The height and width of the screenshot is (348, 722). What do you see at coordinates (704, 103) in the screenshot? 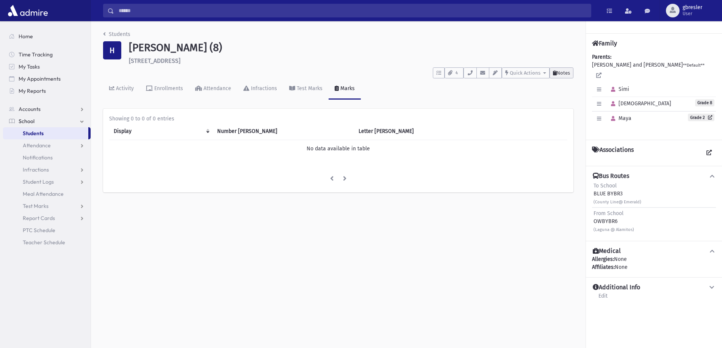
I see `span: Grade 8` at bounding box center [704, 103].